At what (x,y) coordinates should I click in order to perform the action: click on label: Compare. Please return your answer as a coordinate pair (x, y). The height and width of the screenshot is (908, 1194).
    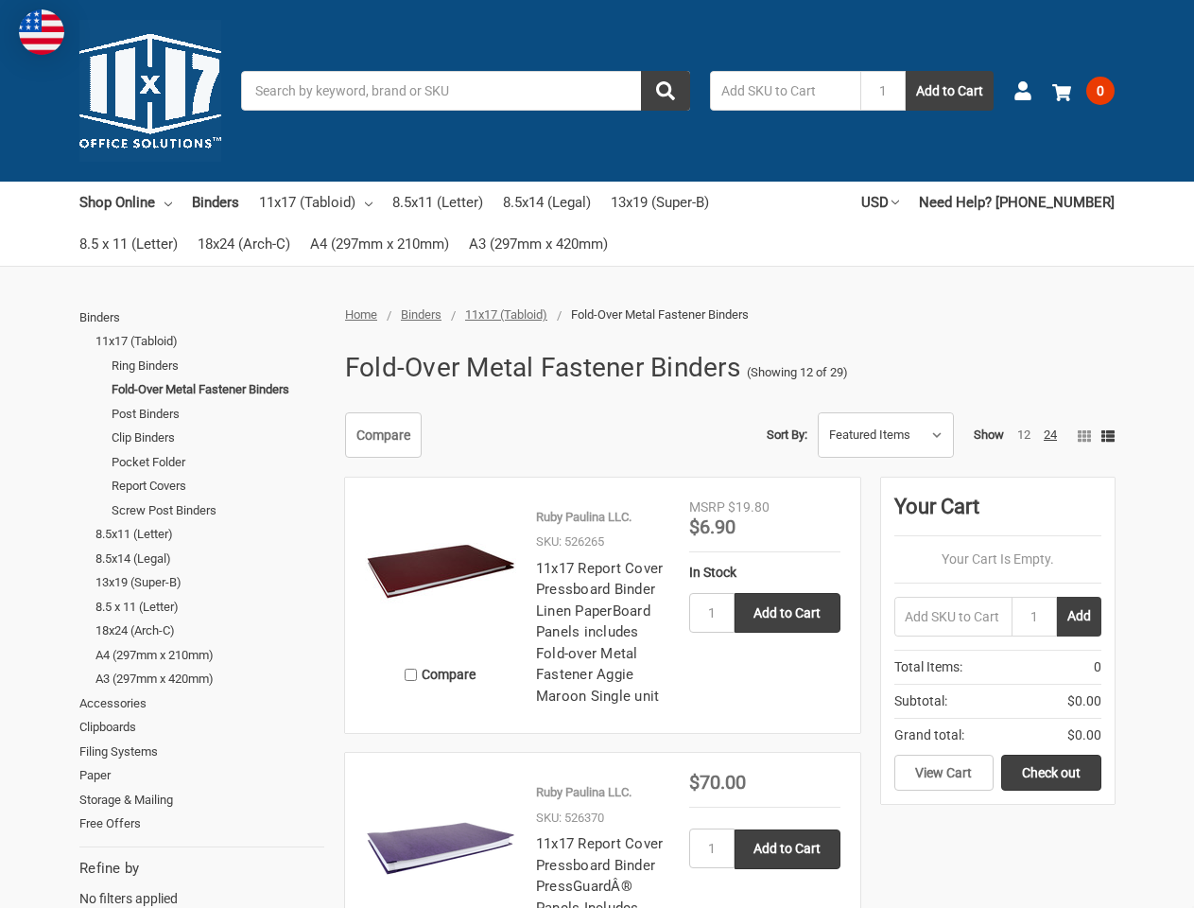
    Looking at the image, I should click on (441, 674).